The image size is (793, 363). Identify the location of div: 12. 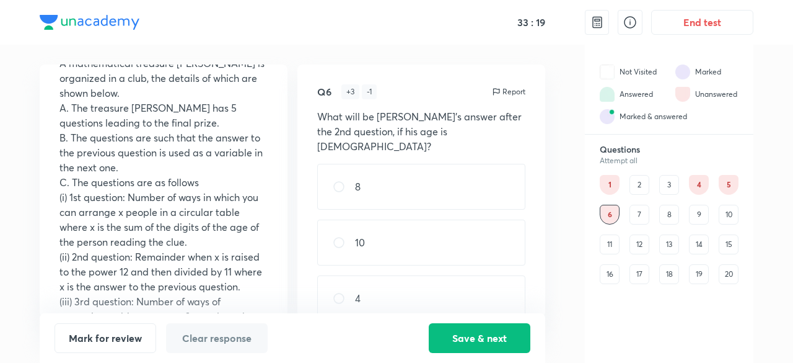
(640, 244).